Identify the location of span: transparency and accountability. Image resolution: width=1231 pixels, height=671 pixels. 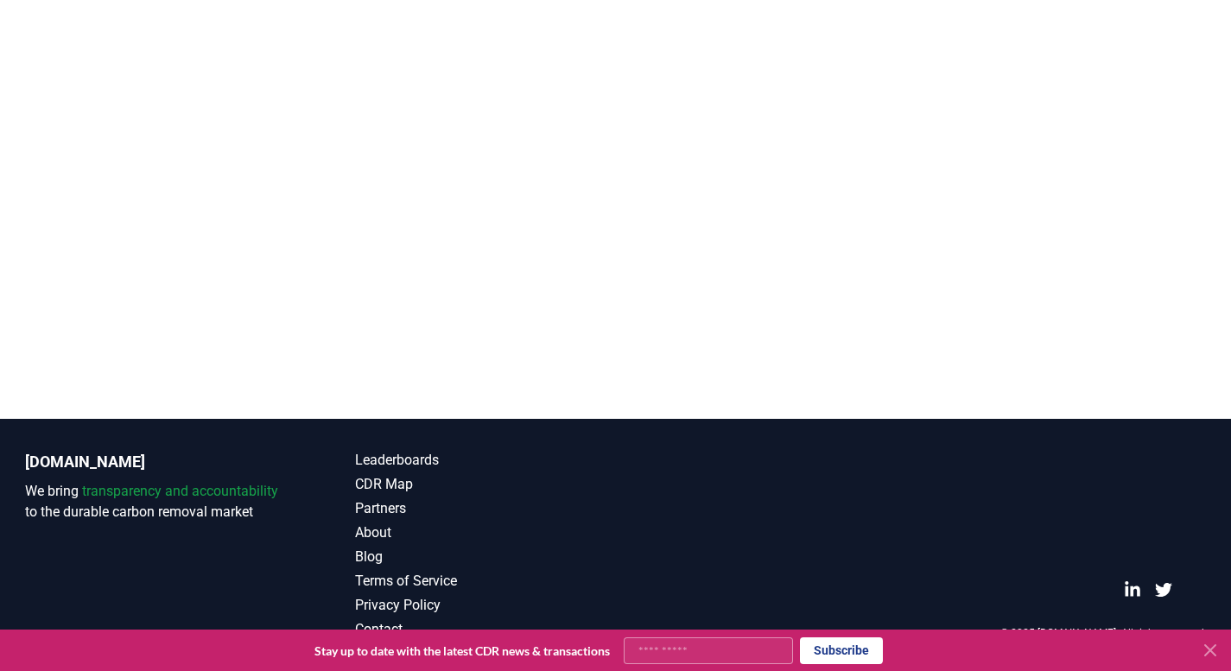
(180, 491).